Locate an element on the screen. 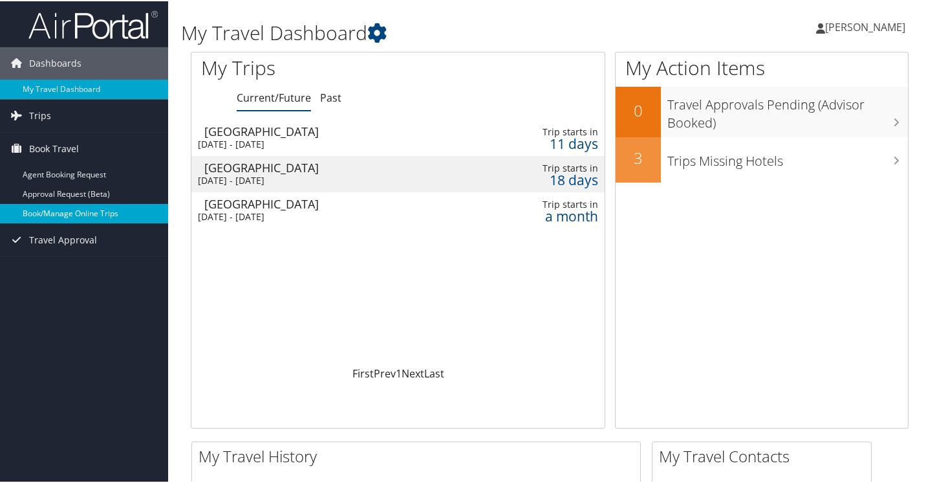  h3: Trips Missing Hotels is located at coordinates (788, 157).